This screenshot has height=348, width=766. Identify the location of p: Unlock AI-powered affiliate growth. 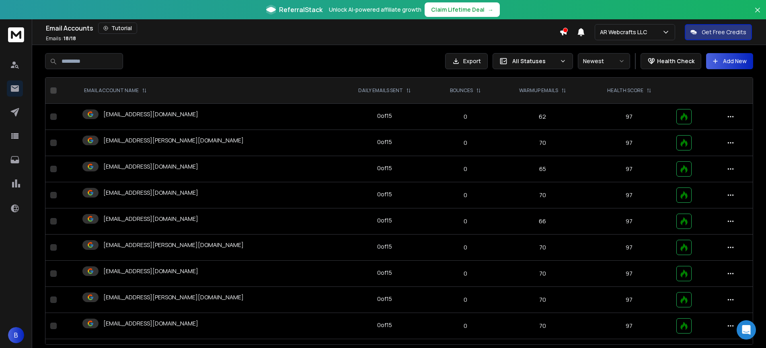
(375, 10).